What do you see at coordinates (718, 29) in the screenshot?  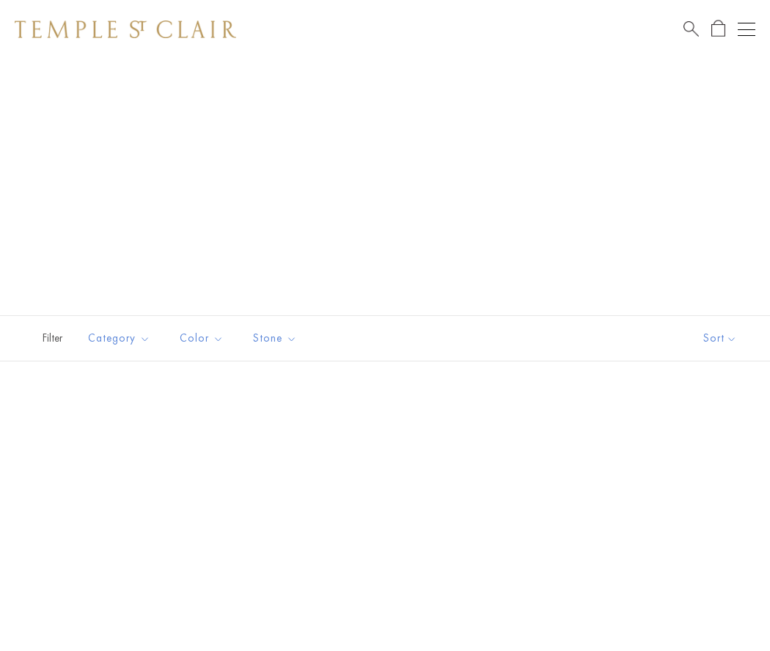 I see `a: Open Shopping Bag` at bounding box center [718, 29].